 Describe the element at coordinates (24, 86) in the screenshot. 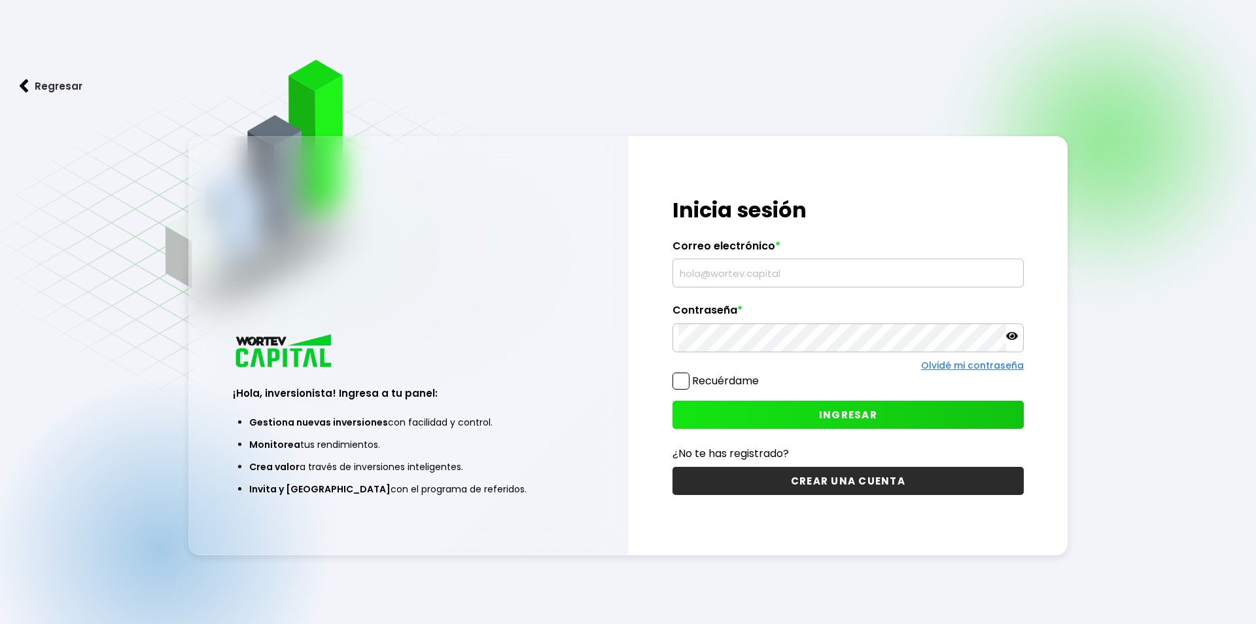

I see `img: flecha izquierda` at that location.